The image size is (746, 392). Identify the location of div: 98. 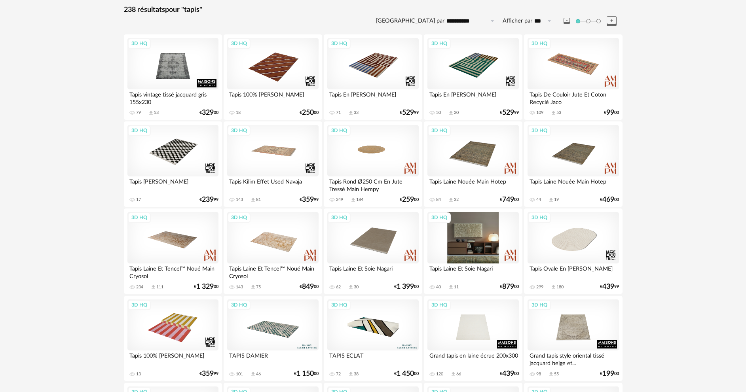
(539, 375).